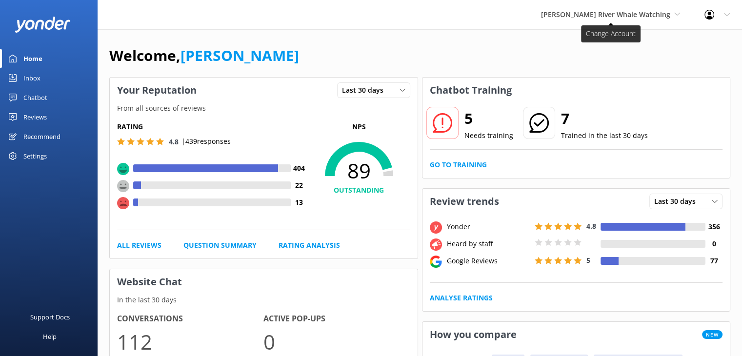  I want to click on h4: 13, so click(299, 203).